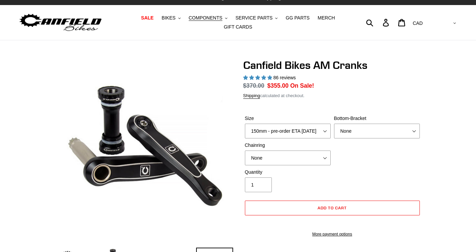 The width and height of the screenshot is (476, 252). I want to click on h1: Canfield Bikes AM Cranks, so click(332, 65).